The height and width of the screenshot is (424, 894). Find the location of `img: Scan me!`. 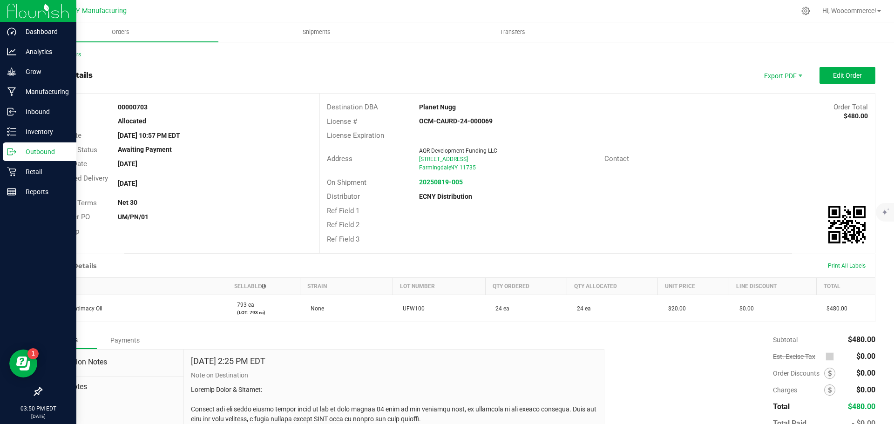

img: Scan me! is located at coordinates (847, 225).